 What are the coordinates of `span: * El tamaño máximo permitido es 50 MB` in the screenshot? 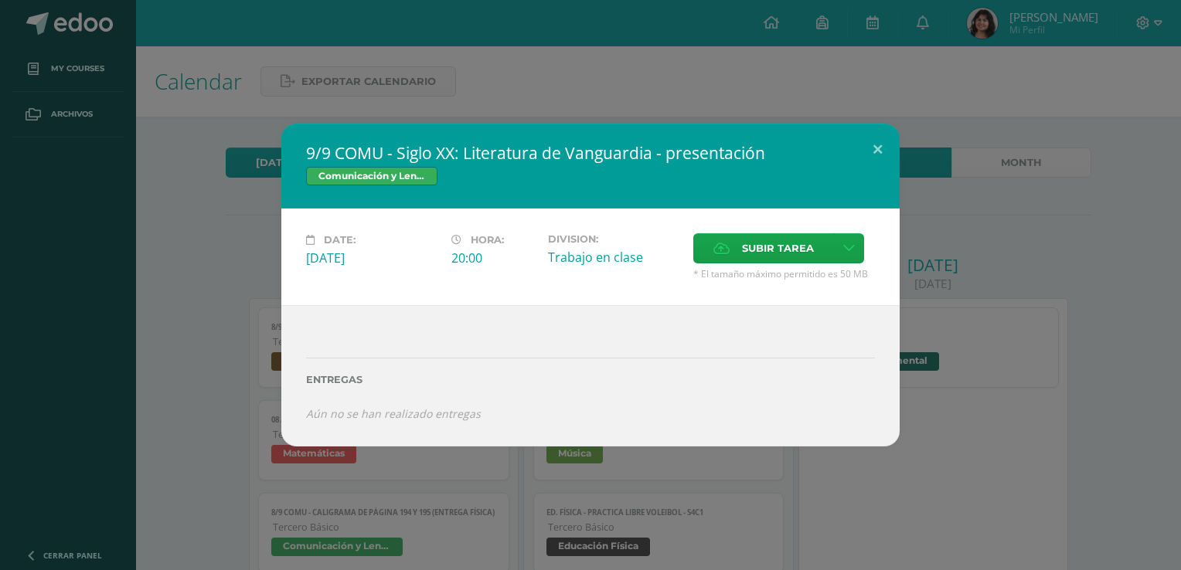 It's located at (784, 274).